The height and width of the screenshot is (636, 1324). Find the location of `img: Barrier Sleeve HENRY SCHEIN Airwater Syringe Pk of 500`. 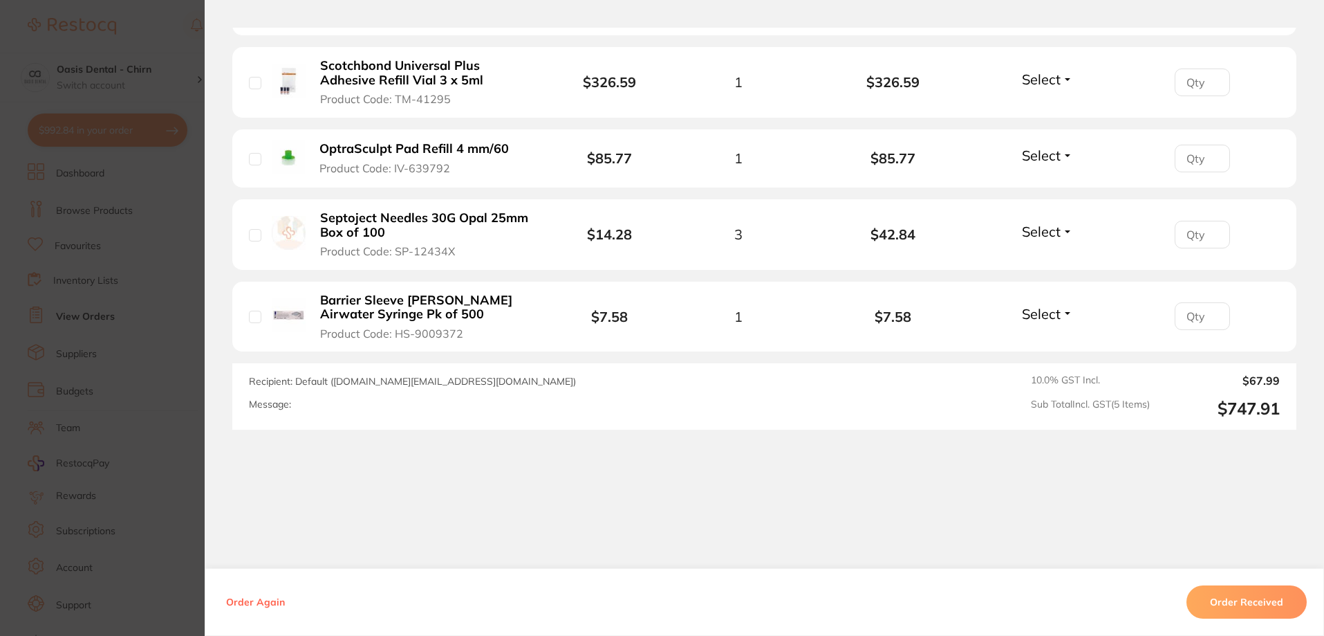

img: Barrier Sleeve HENRY SCHEIN Airwater Syringe Pk of 500 is located at coordinates (288, 315).